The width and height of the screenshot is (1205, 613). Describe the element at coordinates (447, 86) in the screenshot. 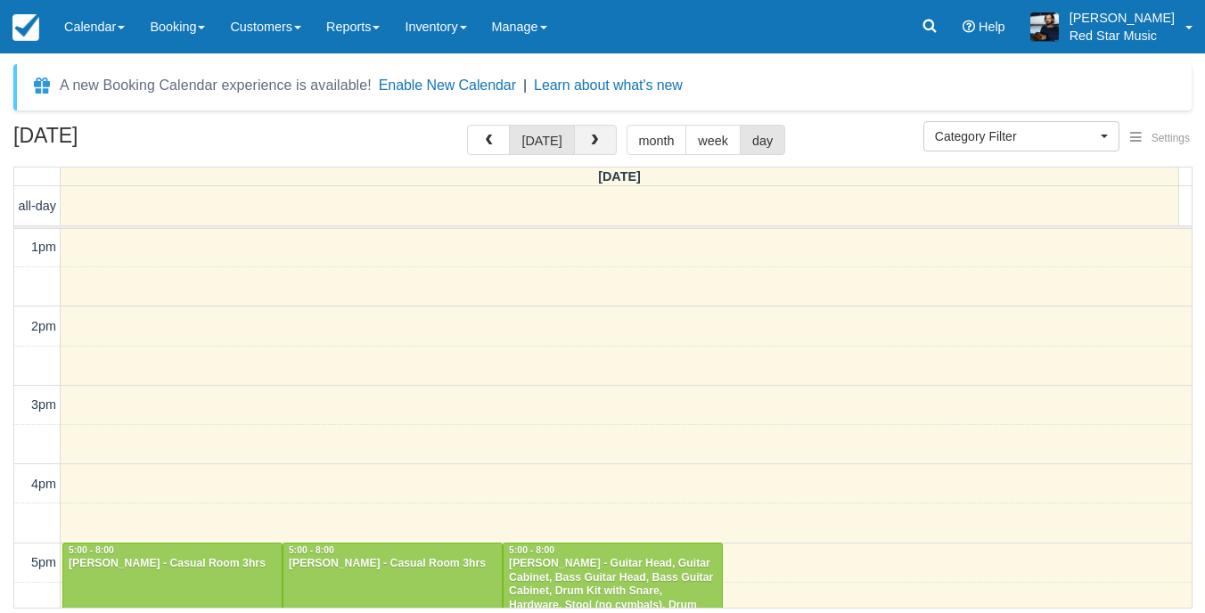

I see `button: Enable New Calendar` at that location.